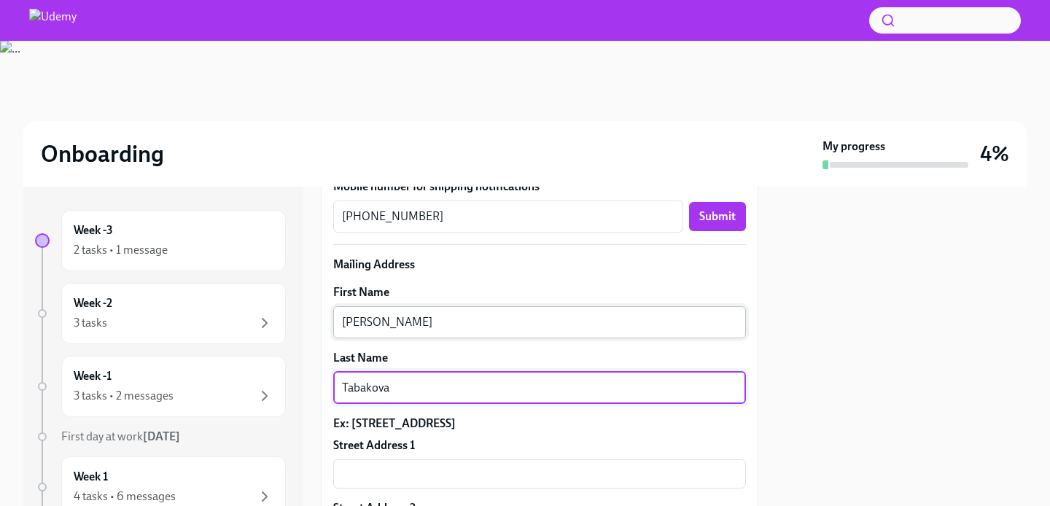 Image resolution: width=1050 pixels, height=506 pixels. What do you see at coordinates (374, 264) in the screenshot?
I see `strong: Mailing Address` at bounding box center [374, 264].